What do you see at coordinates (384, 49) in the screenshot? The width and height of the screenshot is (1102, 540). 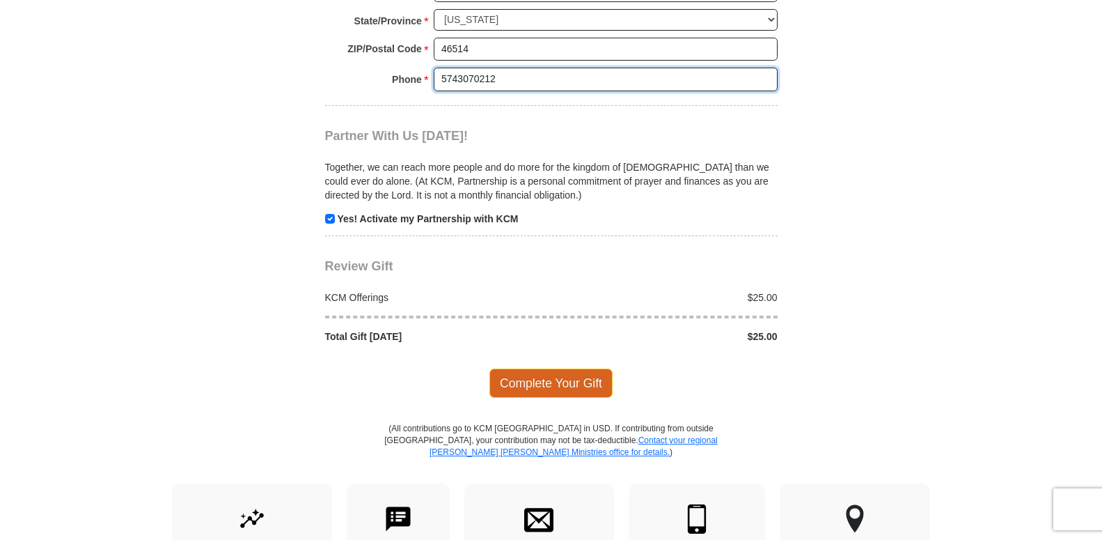 I see `strong: ZIP/Postal Code` at bounding box center [384, 49].